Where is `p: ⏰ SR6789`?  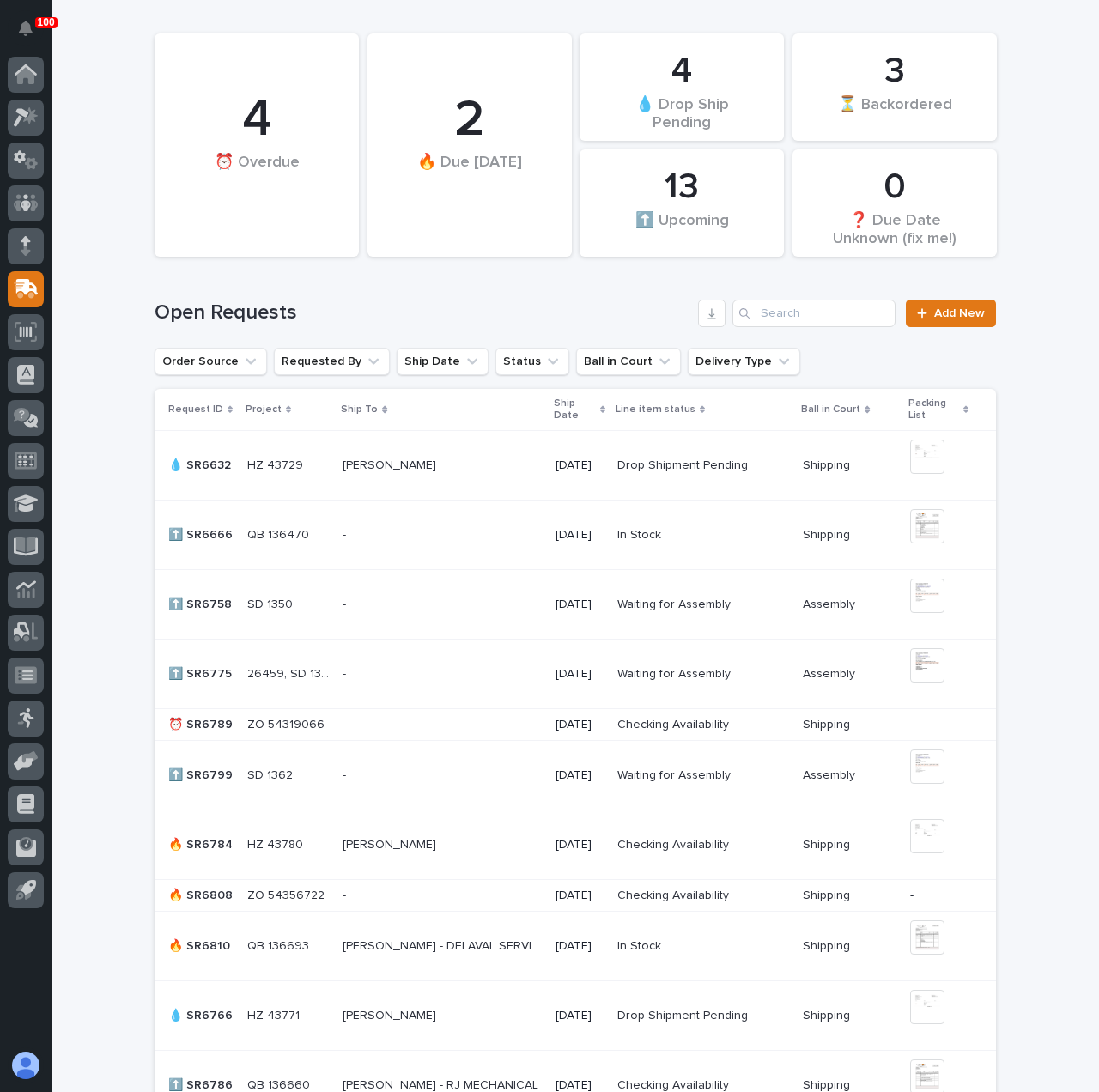 p: ⏰ SR6789 is located at coordinates (202, 723).